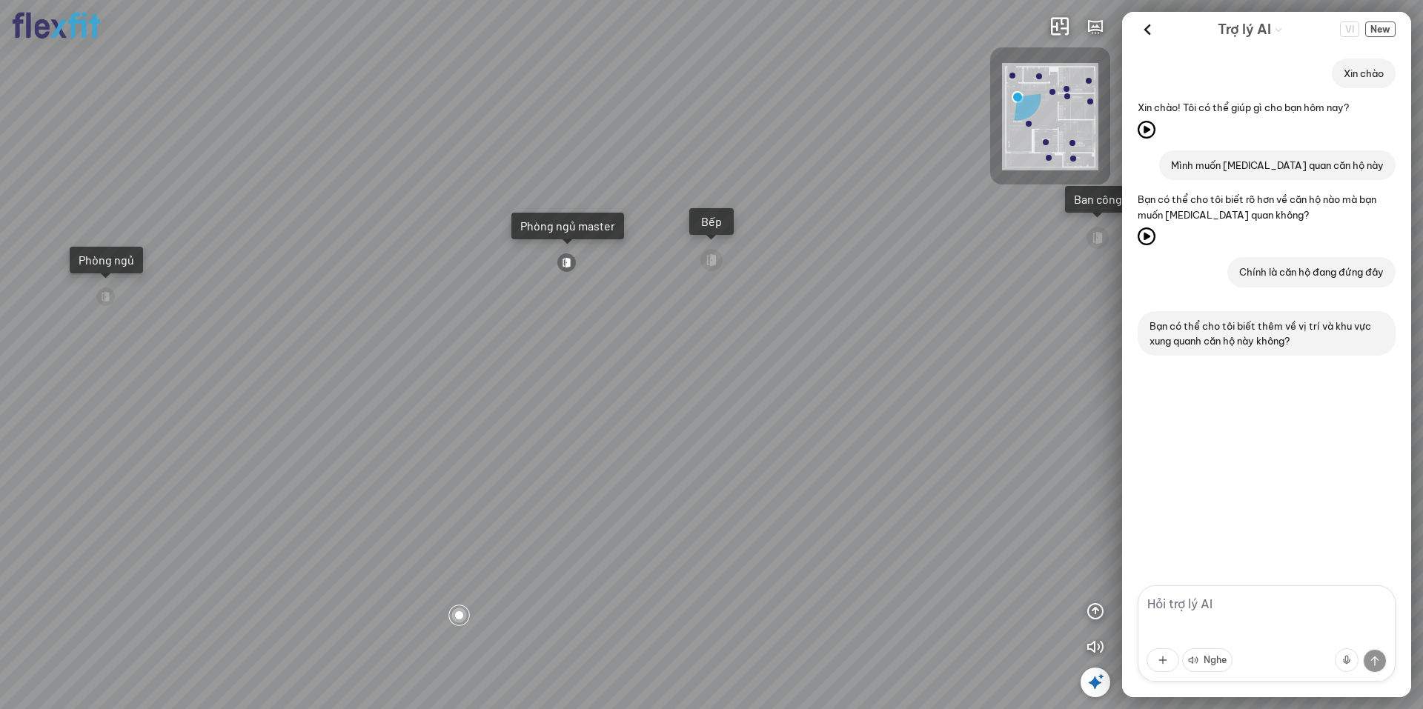 The image size is (1423, 709). What do you see at coordinates (106, 260) in the screenshot?
I see `div: Phòng ngủ` at bounding box center [106, 260].